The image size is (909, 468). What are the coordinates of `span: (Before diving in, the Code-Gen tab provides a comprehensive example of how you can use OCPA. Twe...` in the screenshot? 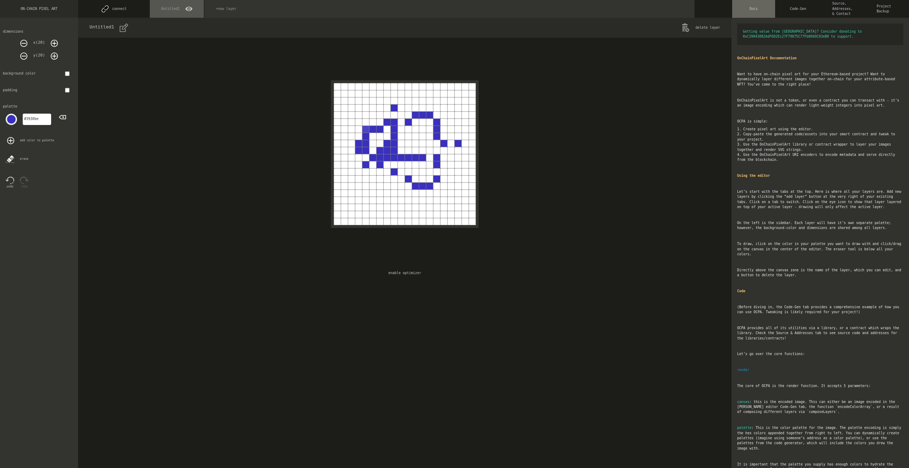 It's located at (820, 310).